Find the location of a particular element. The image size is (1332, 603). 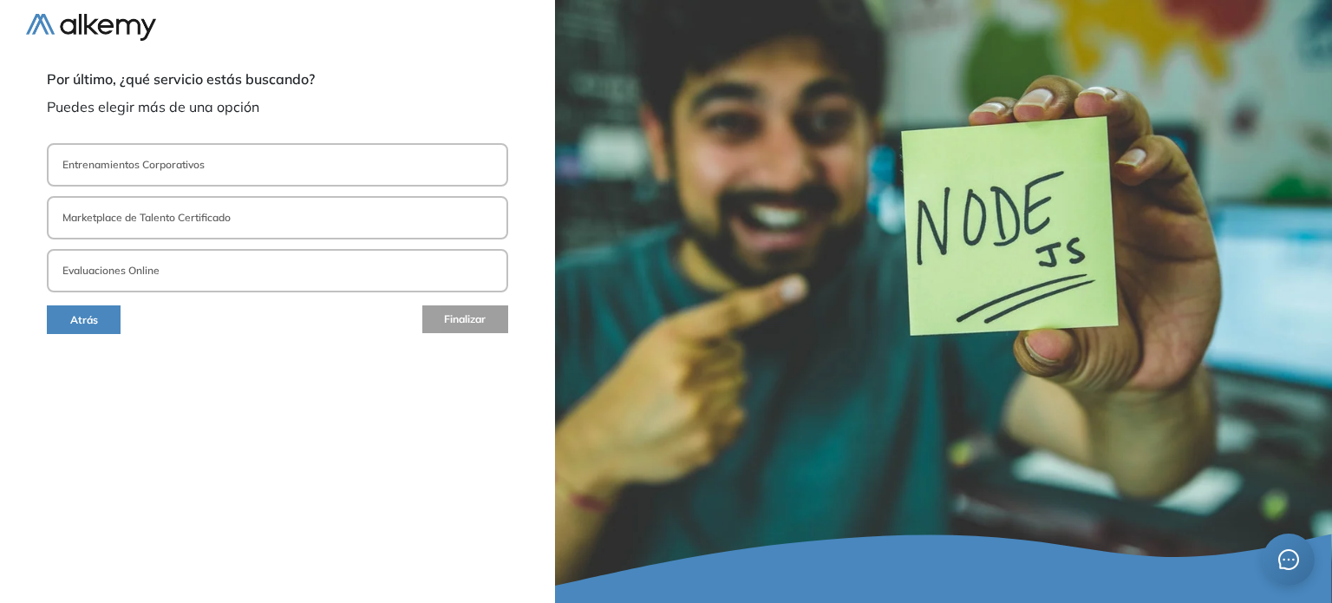

span: Puedes elegir más de una opción is located at coordinates (277, 107).